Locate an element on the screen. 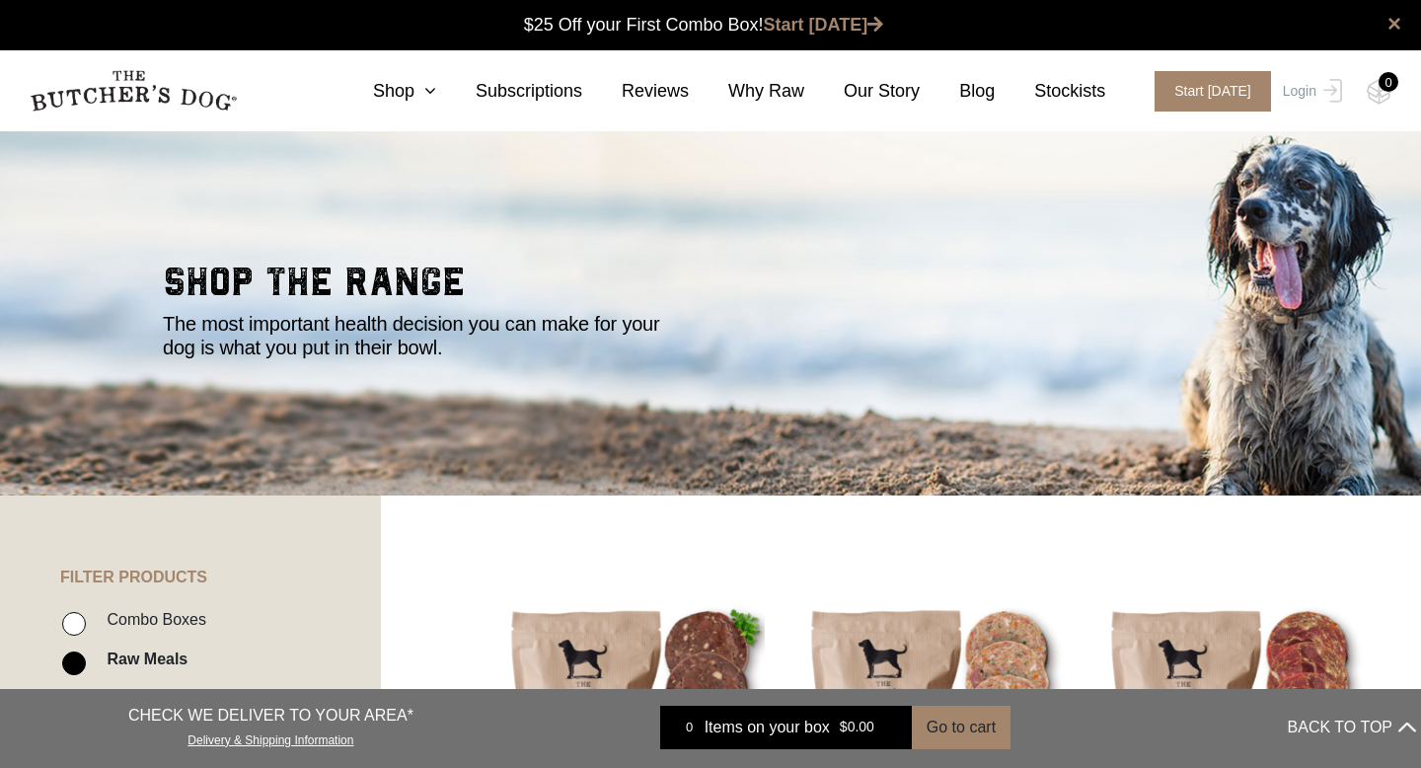 Image resolution: width=1421 pixels, height=768 pixels. a: Shop is located at coordinates (385, 91).